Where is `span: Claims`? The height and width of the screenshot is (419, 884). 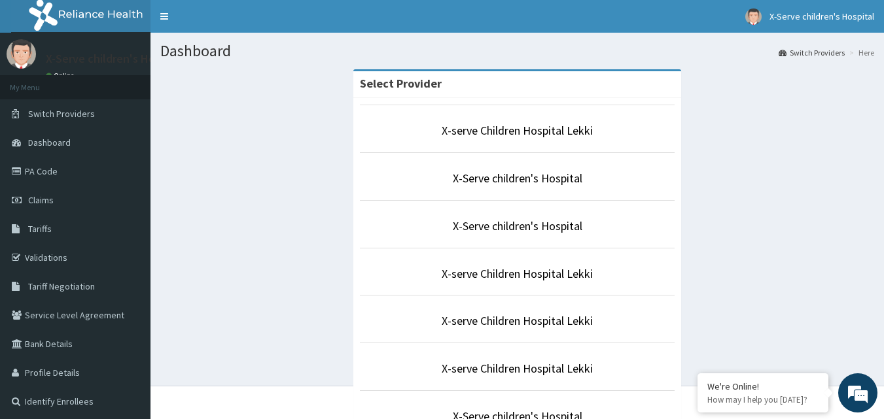 span: Claims is located at coordinates (41, 200).